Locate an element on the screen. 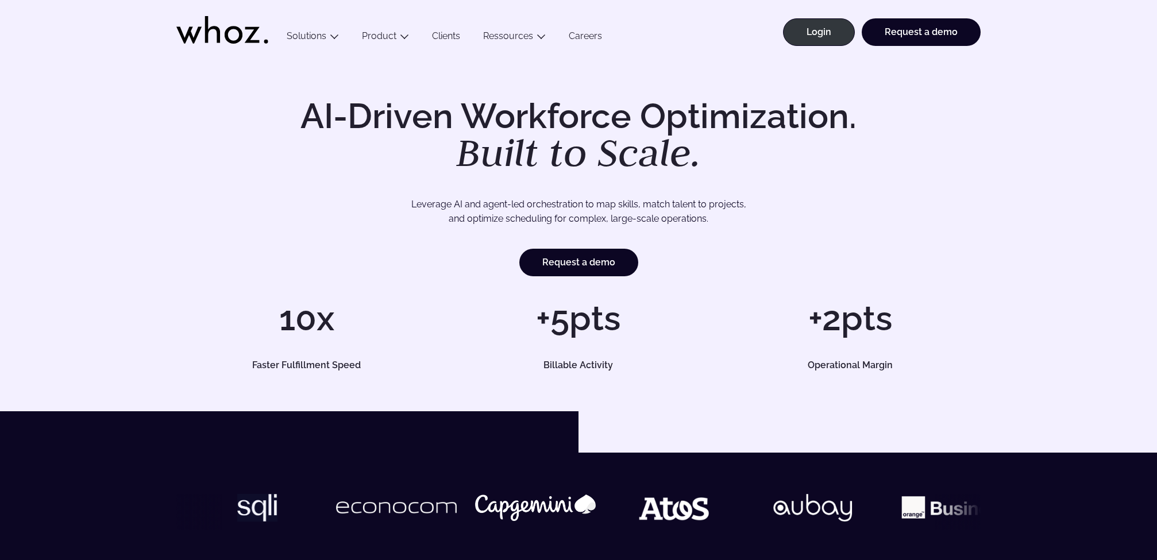  h1: AI-Driven Workforce Optimization. is located at coordinates (578, 136).